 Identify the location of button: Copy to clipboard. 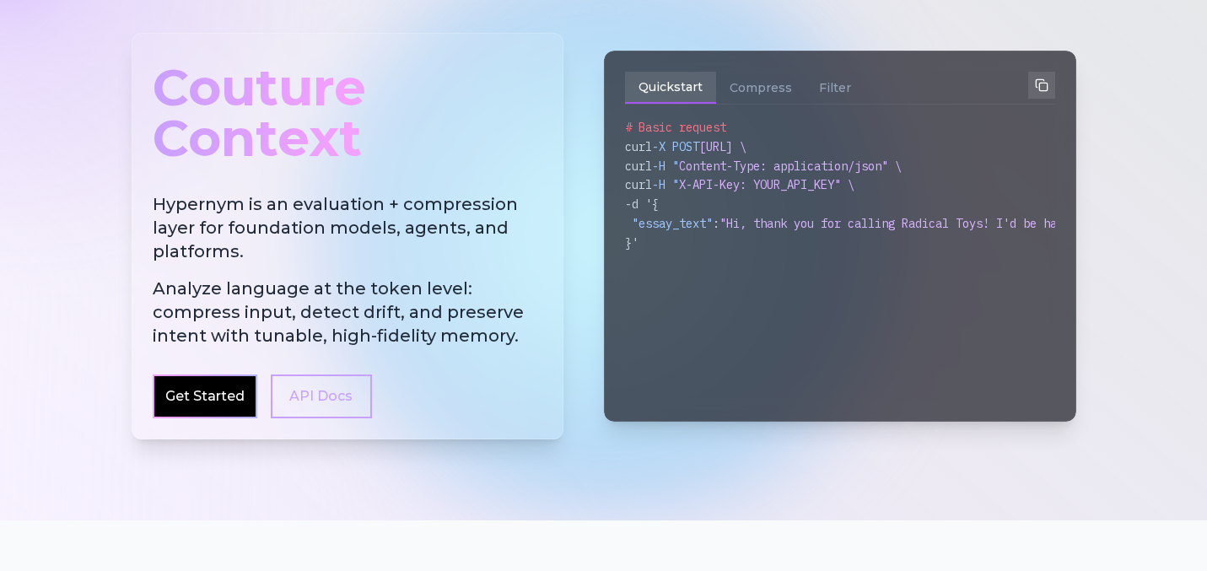
(1041, 85).